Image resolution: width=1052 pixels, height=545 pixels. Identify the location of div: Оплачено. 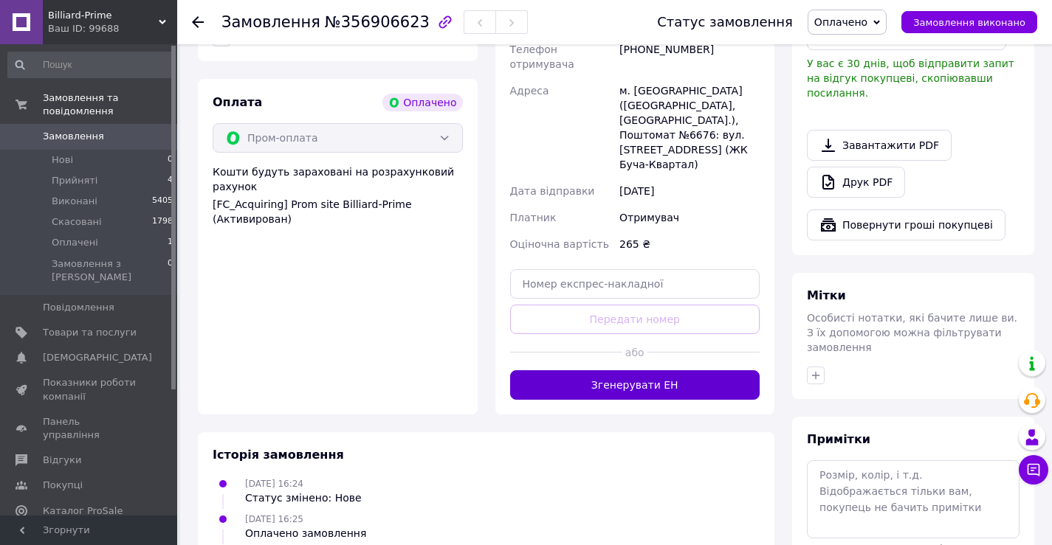
(422, 103).